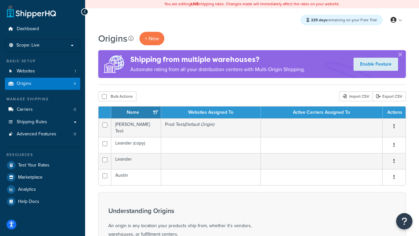 The height and width of the screenshot is (236, 419). Describe the element at coordinates (152, 38) in the screenshot. I see `a: + New` at that location.